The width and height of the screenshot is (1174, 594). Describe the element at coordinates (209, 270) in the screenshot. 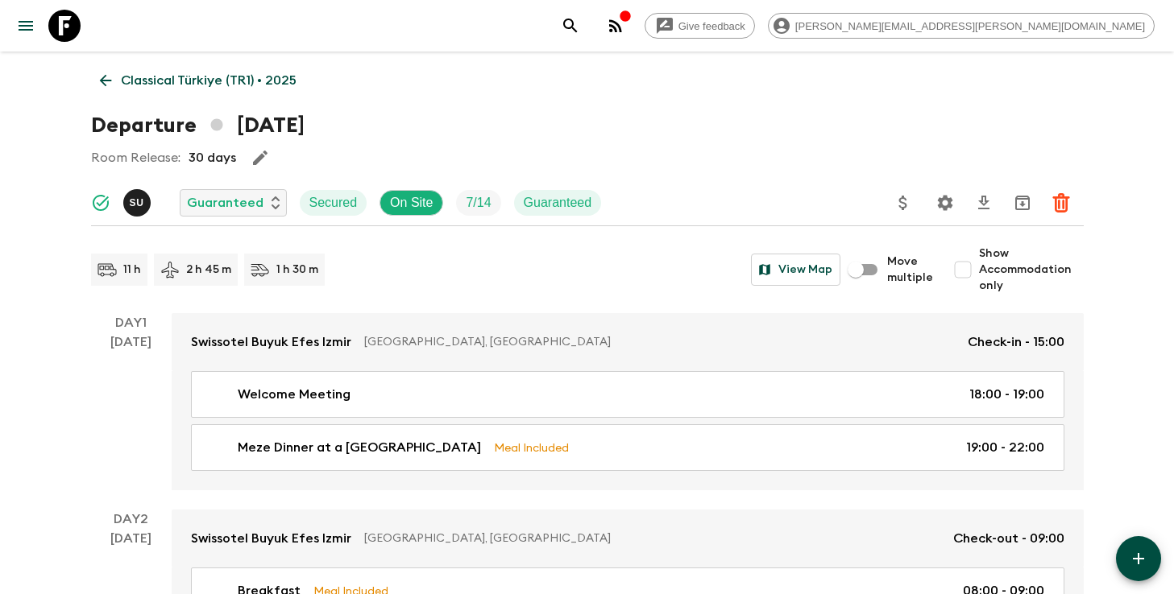

I see `p: 2 h 45 m` at that location.